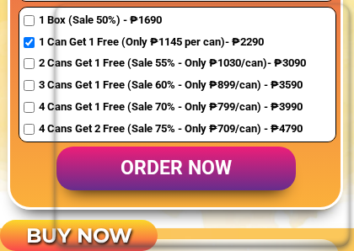 The image size is (354, 251). Describe the element at coordinates (172, 107) in the screenshot. I see `span: 4 Cans Get 1 Free (Sale 70% - Only ₱799/can) - ₱3990` at that location.